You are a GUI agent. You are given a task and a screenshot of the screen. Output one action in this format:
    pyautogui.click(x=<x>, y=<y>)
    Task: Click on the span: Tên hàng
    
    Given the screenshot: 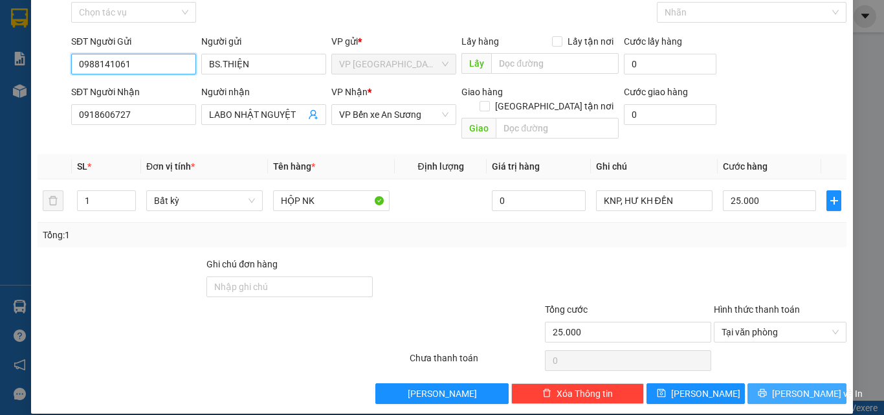 What is the action you would take?
    pyautogui.click(x=294, y=166)
    